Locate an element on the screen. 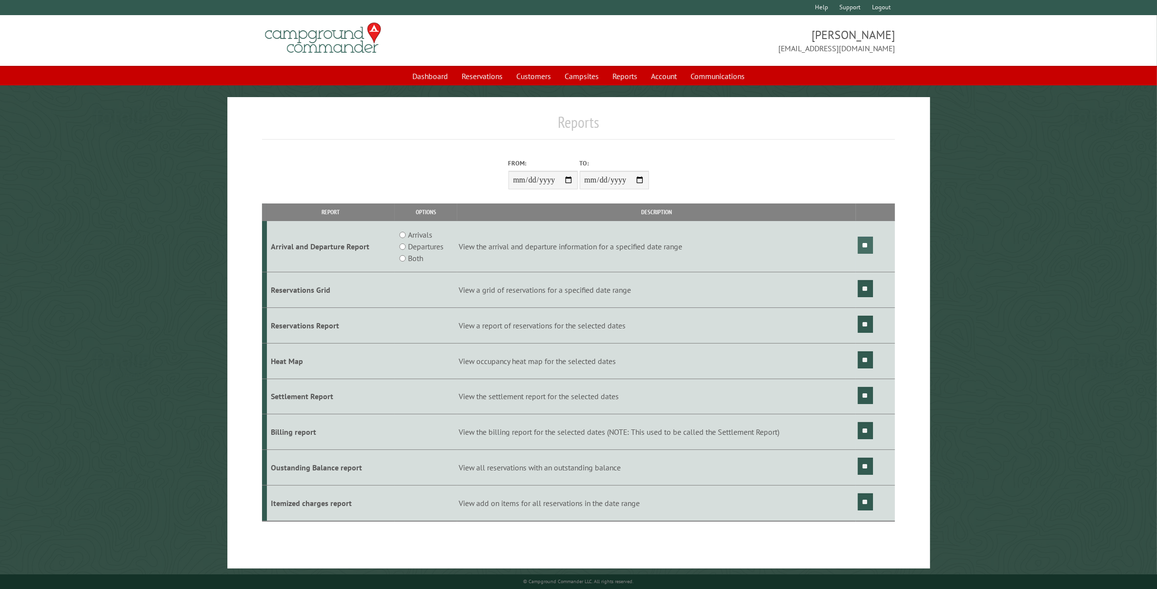  td: View a report of reservations for the selected dates is located at coordinates (657, 325).